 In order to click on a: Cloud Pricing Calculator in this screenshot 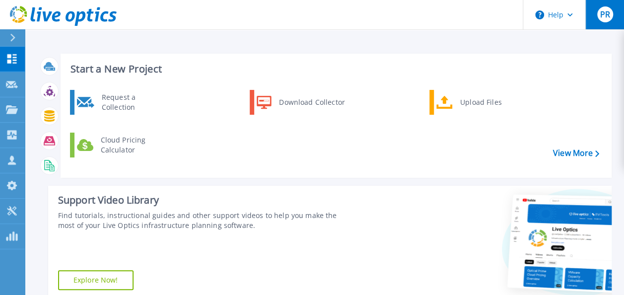, I will do `click(121, 145)`.